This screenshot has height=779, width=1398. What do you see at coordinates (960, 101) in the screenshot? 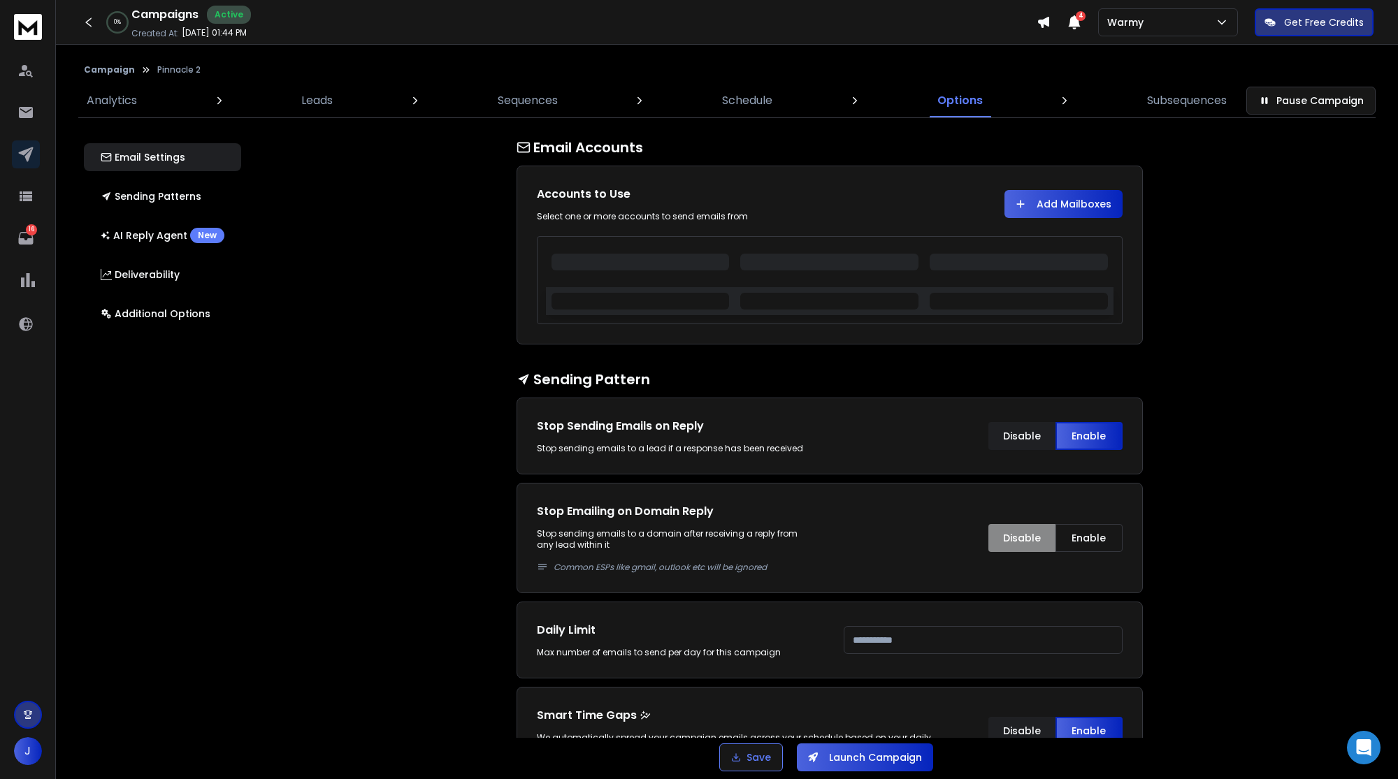
I see `p: Options` at bounding box center [960, 101].